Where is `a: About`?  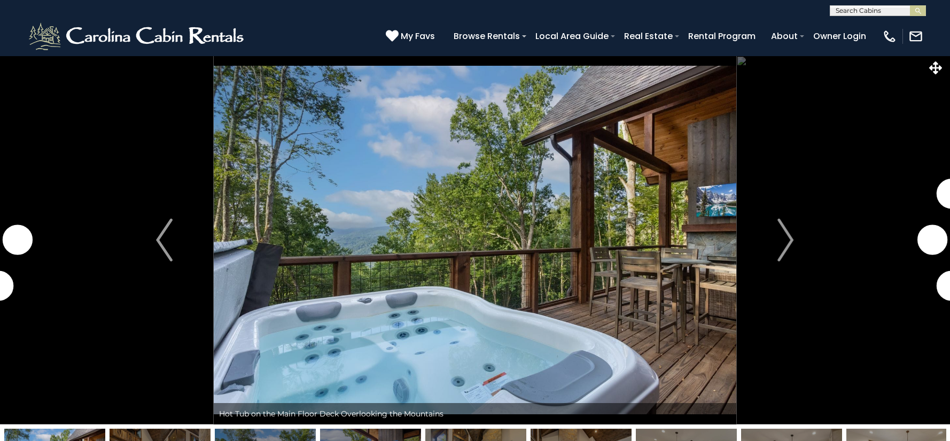 a: About is located at coordinates (784, 36).